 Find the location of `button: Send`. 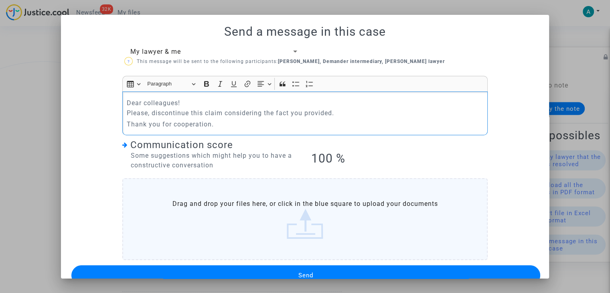

button: Send is located at coordinates (305, 275).